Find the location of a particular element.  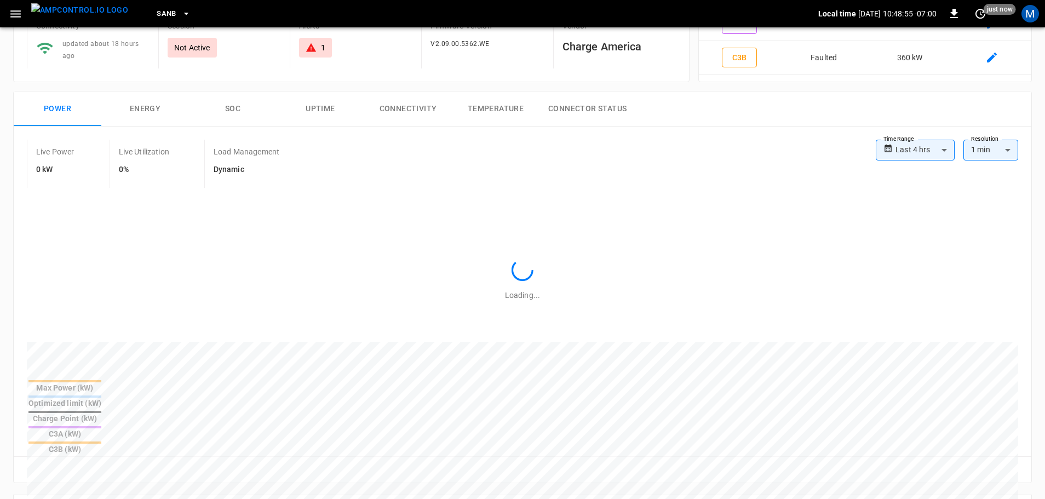

span: V2.09.00.5362.WE is located at coordinates (459, 44).